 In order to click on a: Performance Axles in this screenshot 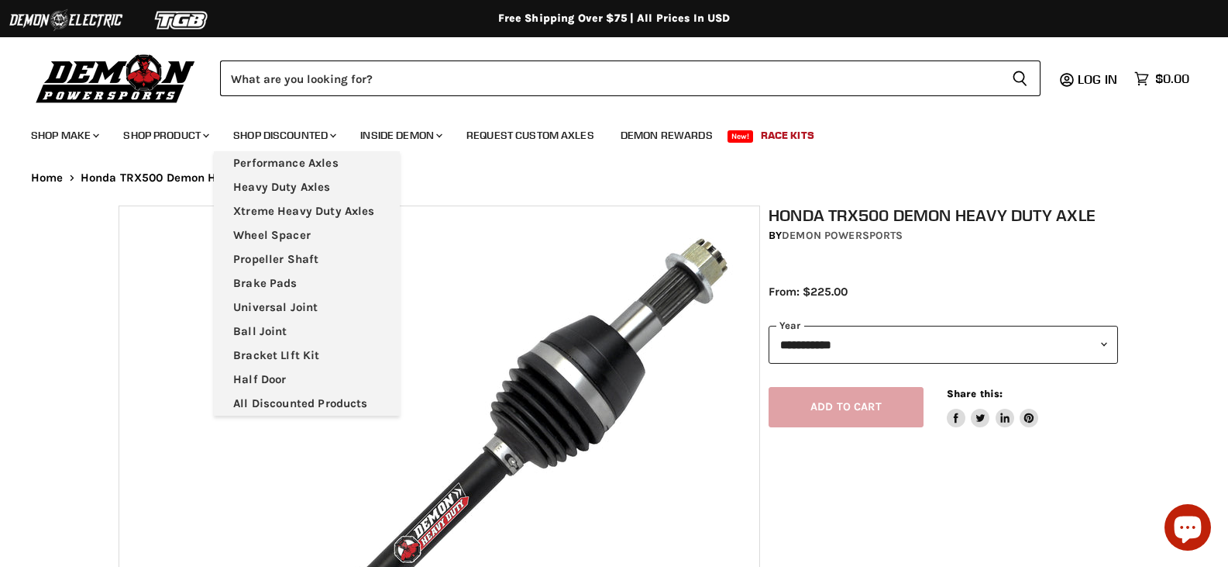, I will do `click(307, 163)`.